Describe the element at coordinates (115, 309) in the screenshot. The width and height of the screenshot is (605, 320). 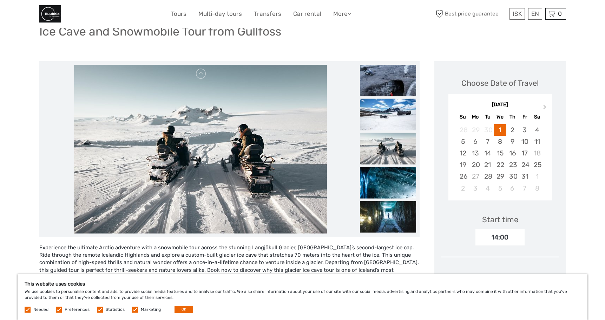
I see `label: Statistics` at that location.